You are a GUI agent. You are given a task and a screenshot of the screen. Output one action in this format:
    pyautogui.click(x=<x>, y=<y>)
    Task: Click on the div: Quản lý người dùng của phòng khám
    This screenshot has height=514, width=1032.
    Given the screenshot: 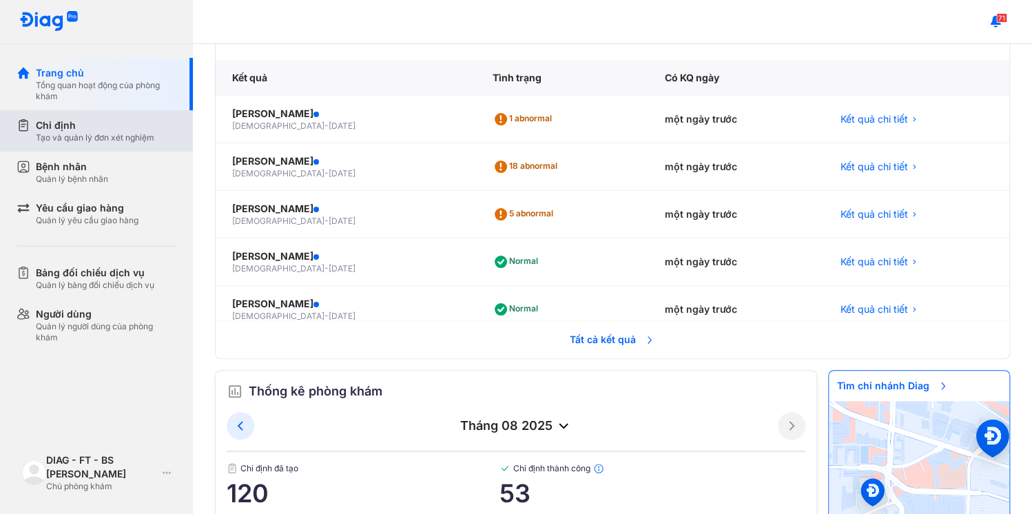 What is the action you would take?
    pyautogui.click(x=106, y=332)
    